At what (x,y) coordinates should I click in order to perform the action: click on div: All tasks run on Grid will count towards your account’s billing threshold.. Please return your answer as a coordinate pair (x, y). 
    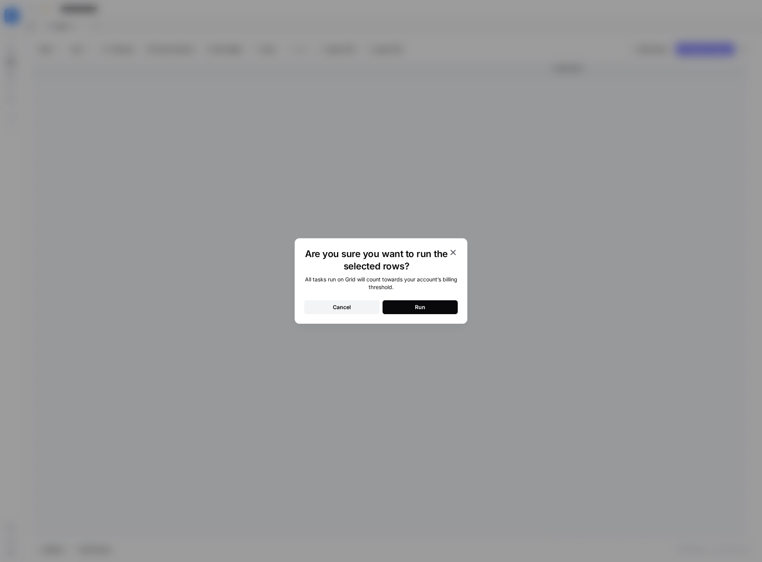
    Looking at the image, I should click on (381, 283).